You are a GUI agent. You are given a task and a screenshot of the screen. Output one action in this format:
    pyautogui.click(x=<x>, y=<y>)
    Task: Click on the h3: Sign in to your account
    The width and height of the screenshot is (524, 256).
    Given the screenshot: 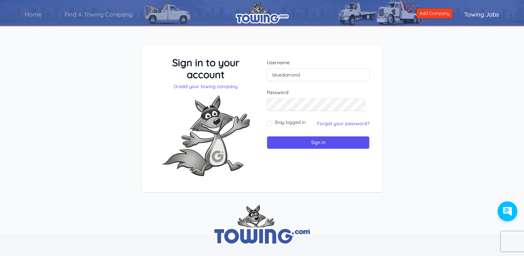 What is the action you would take?
    pyautogui.click(x=206, y=68)
    